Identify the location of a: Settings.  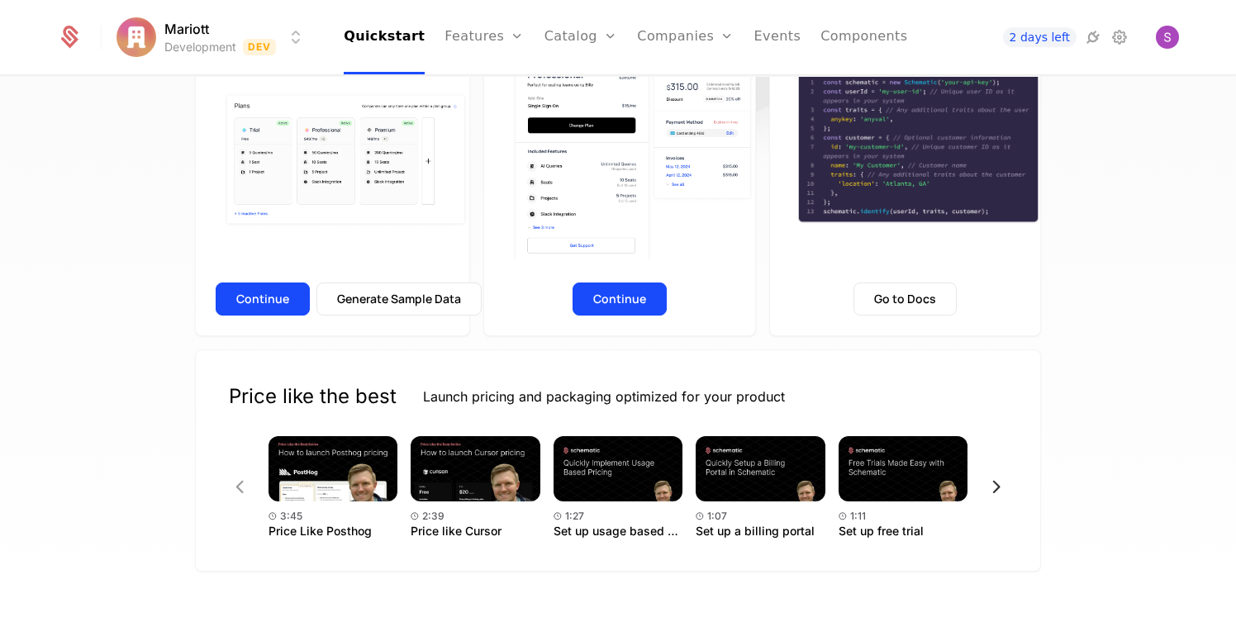
(1119, 37).